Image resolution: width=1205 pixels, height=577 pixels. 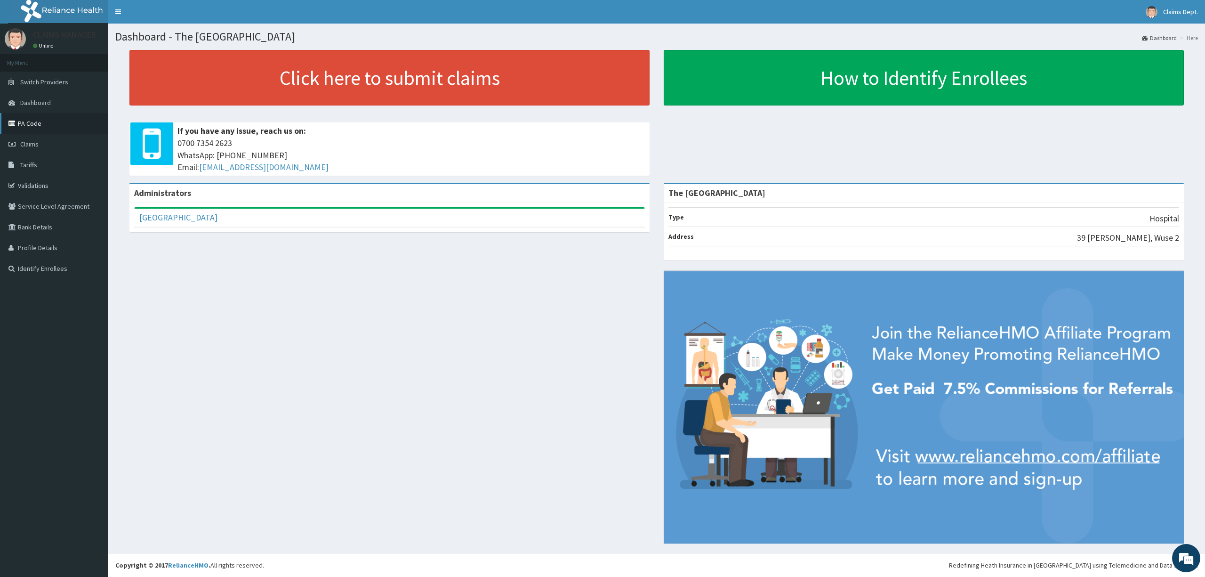 What do you see at coordinates (92, 273) in the screenshot?
I see `textarea: Type your message and hit 'Enter'` at bounding box center [92, 273].